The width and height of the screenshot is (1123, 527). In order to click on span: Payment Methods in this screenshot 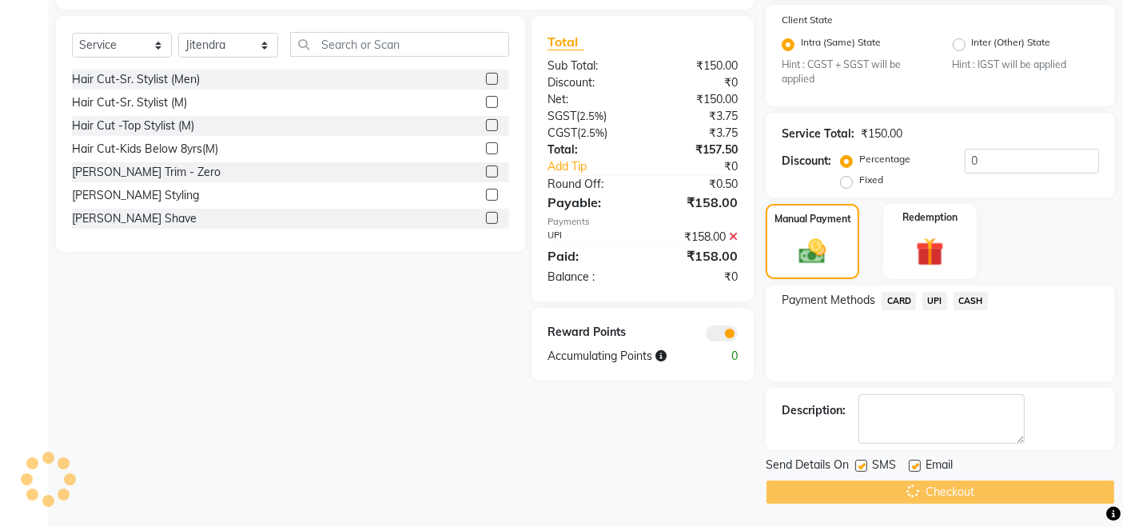, I will do `click(828, 300)`.